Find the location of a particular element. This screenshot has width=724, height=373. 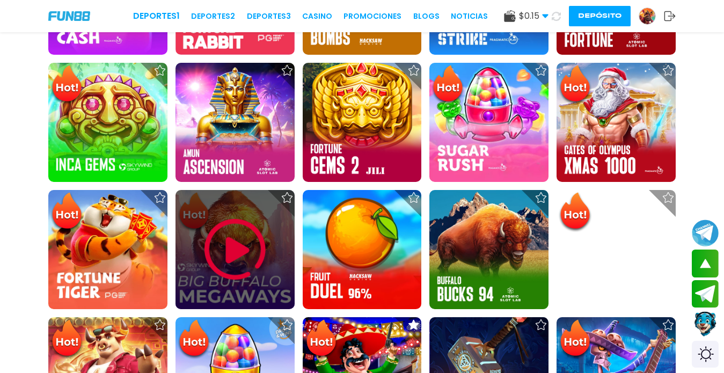

a: Deportes1 is located at coordinates (156, 16).